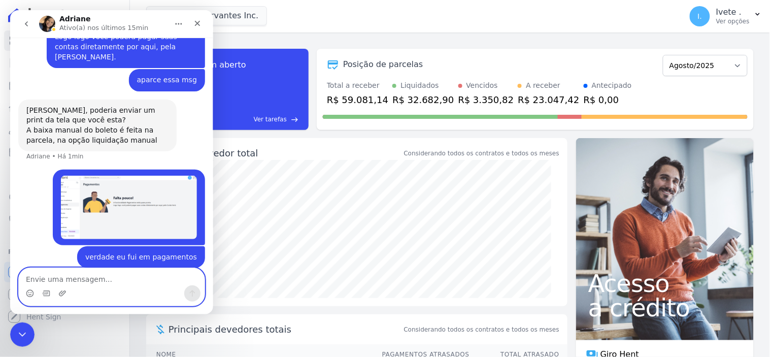  Describe the element at coordinates (383, 64) in the screenshot. I see `div: Posição de parcelas` at that location.